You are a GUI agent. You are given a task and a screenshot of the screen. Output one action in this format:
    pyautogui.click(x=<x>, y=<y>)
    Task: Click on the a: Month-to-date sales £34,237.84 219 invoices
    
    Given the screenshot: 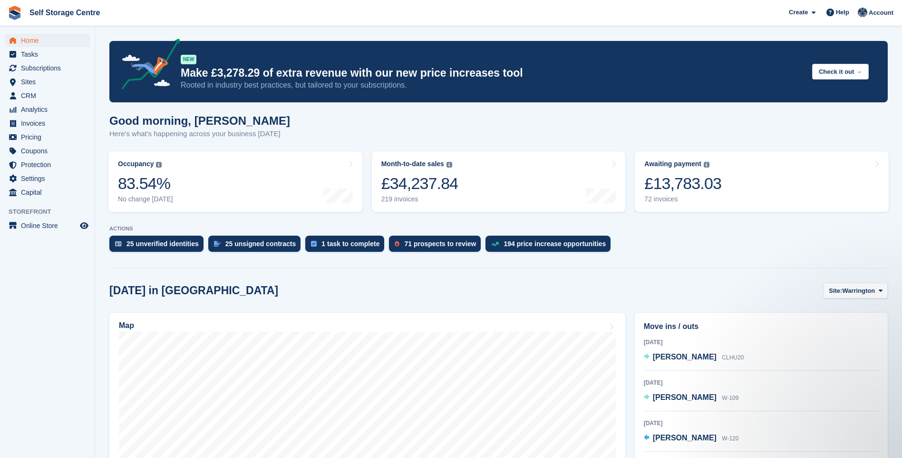 What is the action you would take?
    pyautogui.click(x=499, y=181)
    